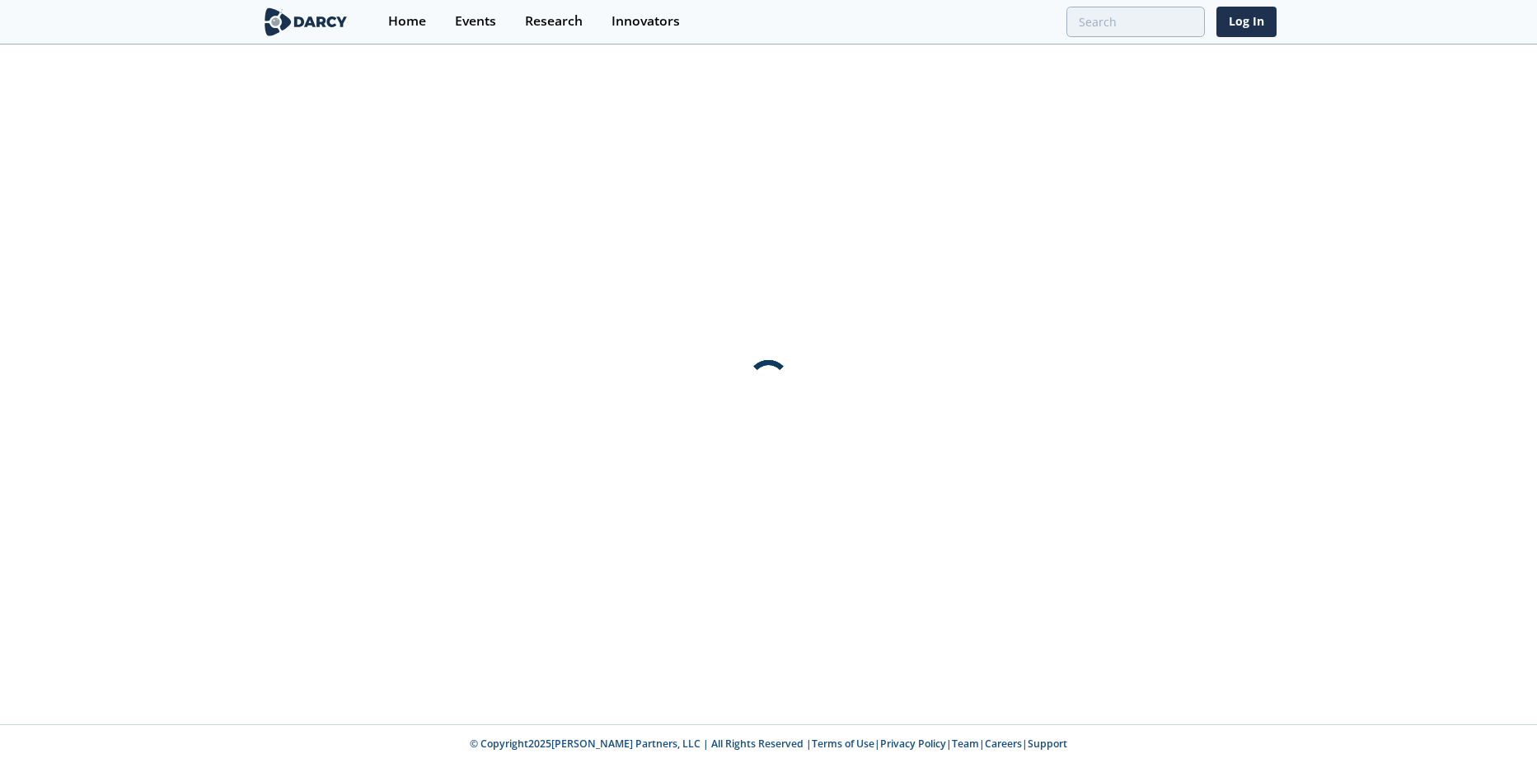  I want to click on a: Careers, so click(1003, 743).